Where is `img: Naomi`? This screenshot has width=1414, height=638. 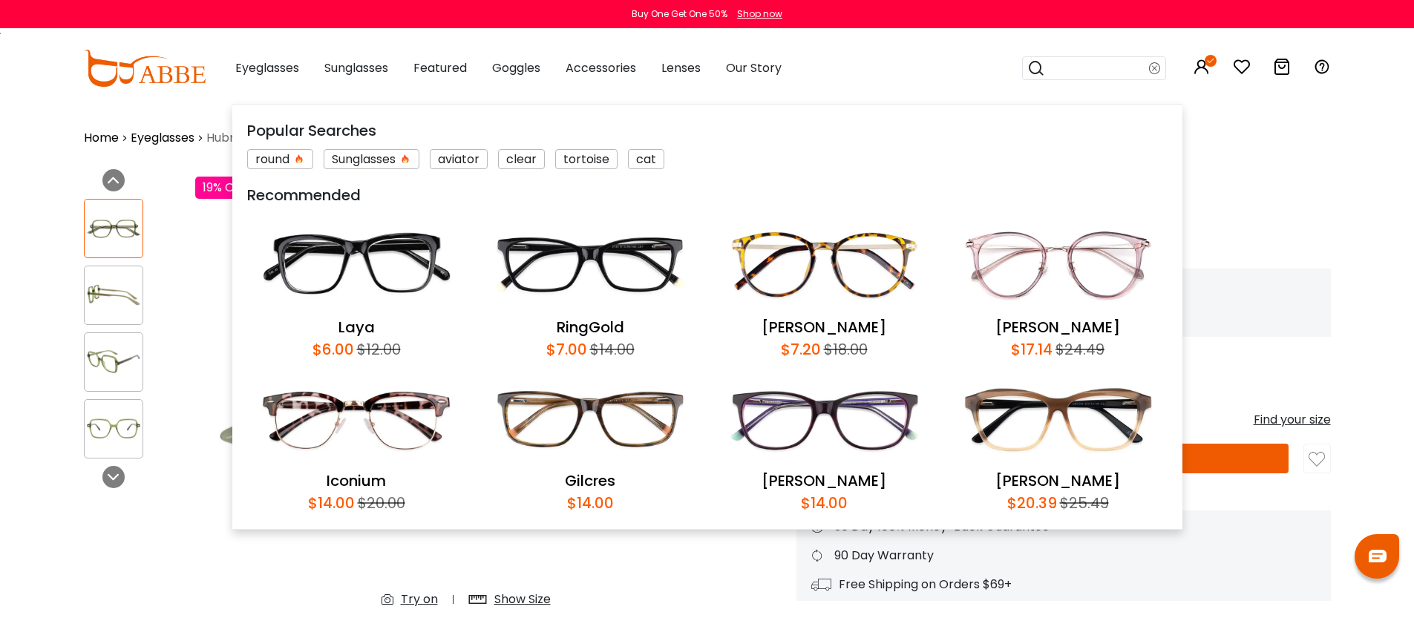
img: Naomi is located at coordinates (1057, 265).